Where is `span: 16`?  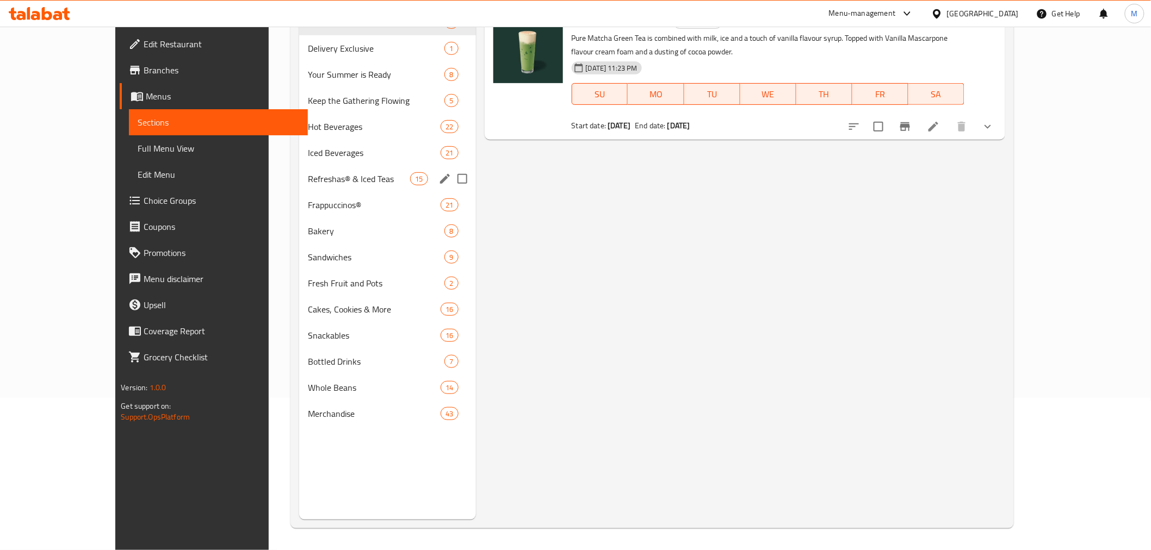 span: 16 is located at coordinates (449, 336).